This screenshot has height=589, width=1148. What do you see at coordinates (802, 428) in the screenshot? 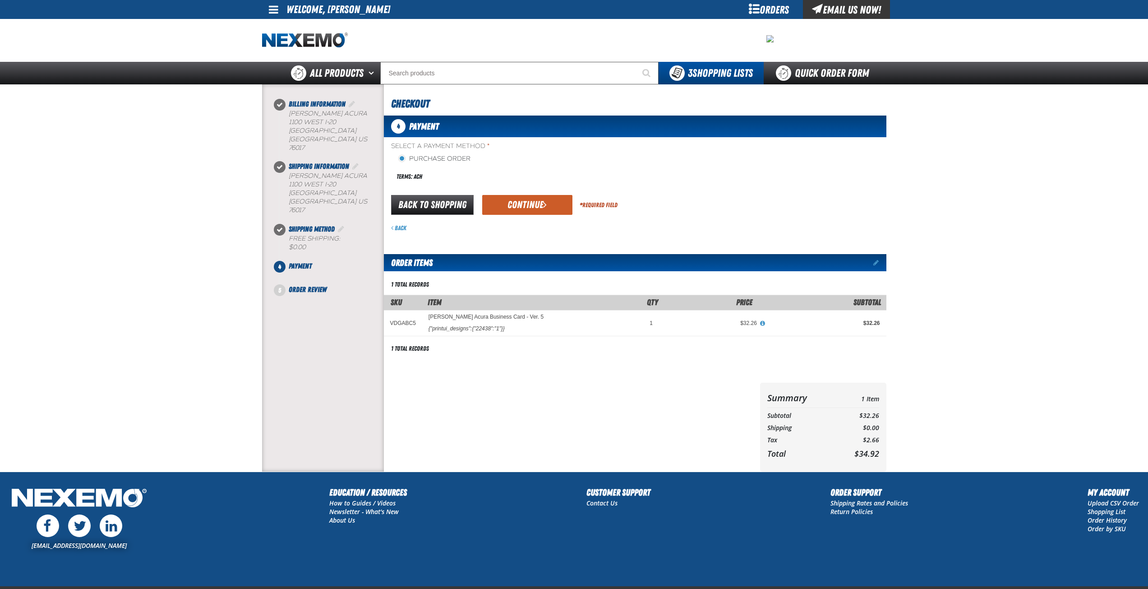
I see `th: Shipping` at bounding box center [802, 428].